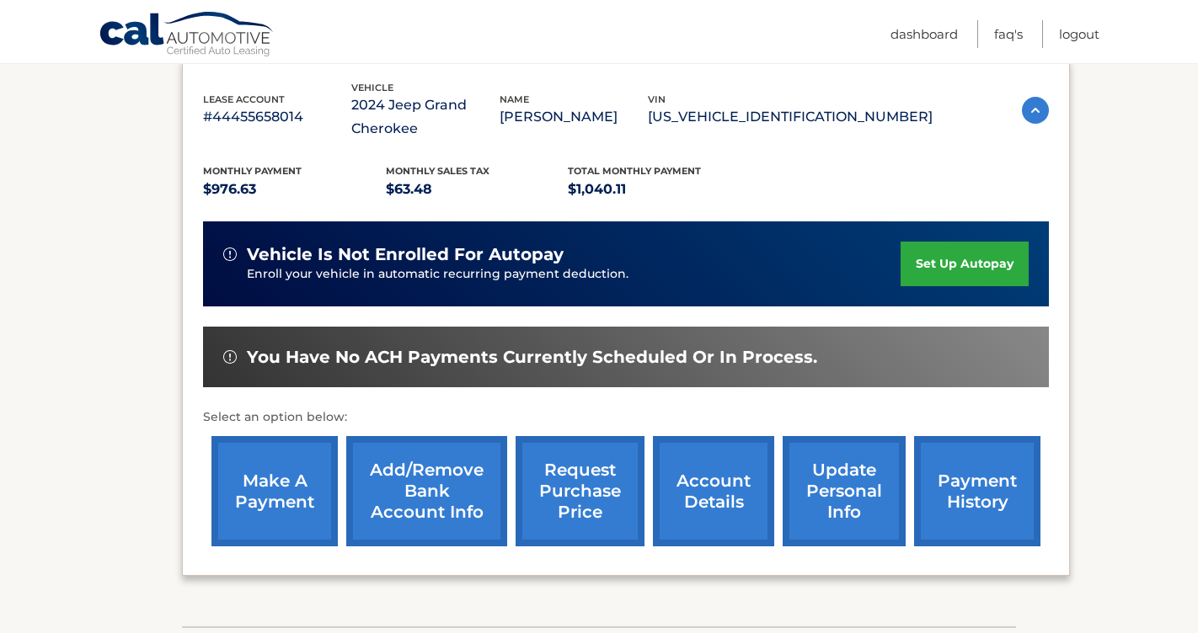 The image size is (1198, 633). I want to click on a: request purchase price, so click(579, 491).